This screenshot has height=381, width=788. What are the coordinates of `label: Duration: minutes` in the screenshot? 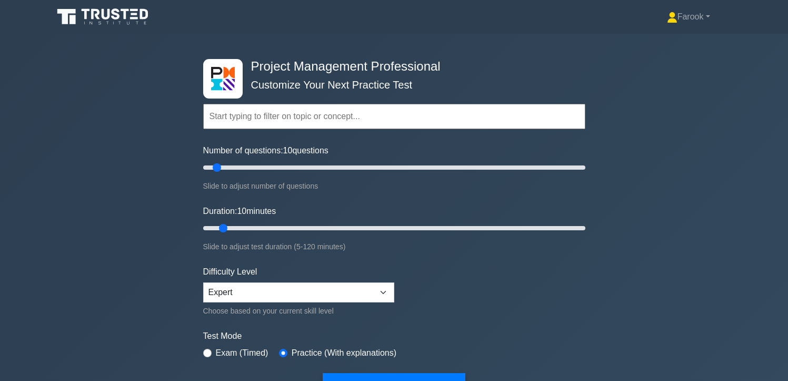 It's located at (239, 211).